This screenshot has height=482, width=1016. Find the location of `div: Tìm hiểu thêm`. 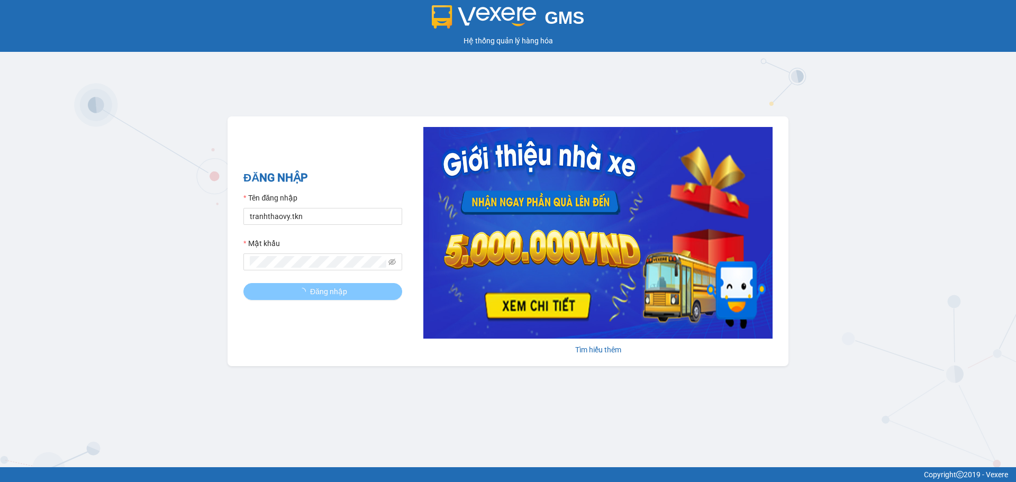

div: Tìm hiểu thêm is located at coordinates (598, 350).